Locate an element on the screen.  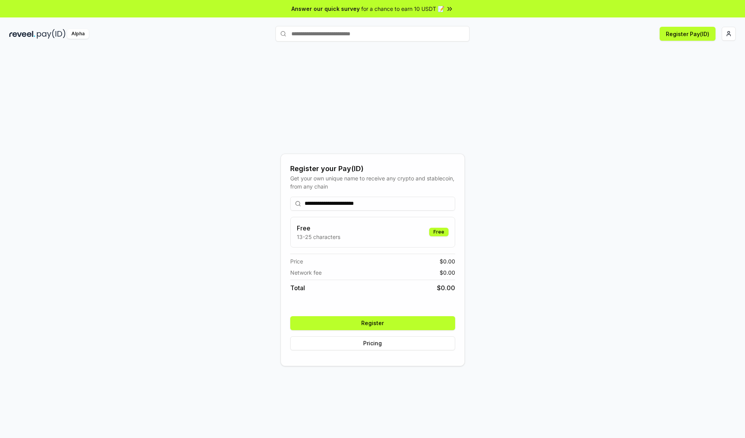
div: Get your own unique name to receive any crypto and stablecoin, from any chain is located at coordinates (373, 182).